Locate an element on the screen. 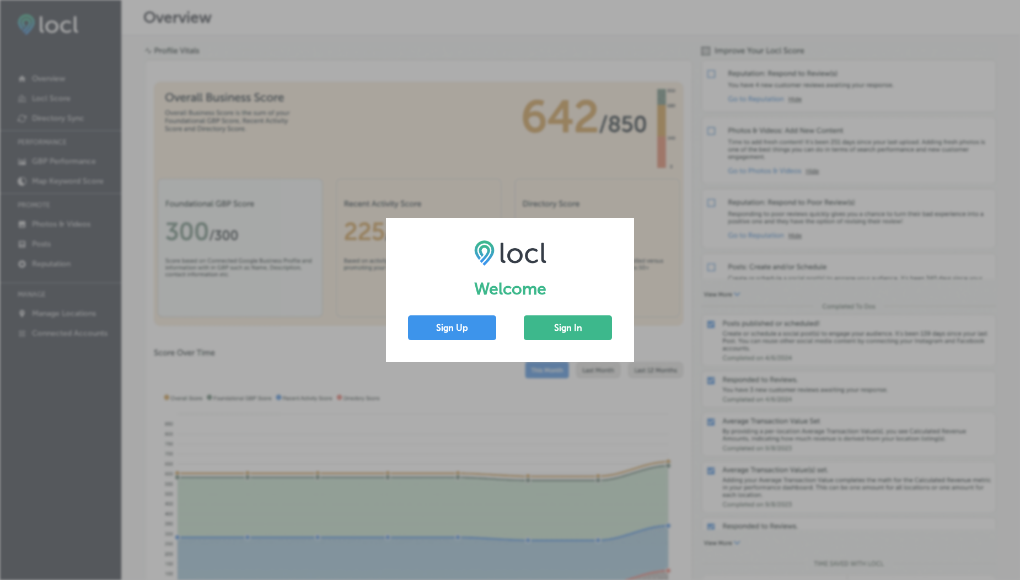 The height and width of the screenshot is (580, 1020). h1: Welcome is located at coordinates (510, 289).